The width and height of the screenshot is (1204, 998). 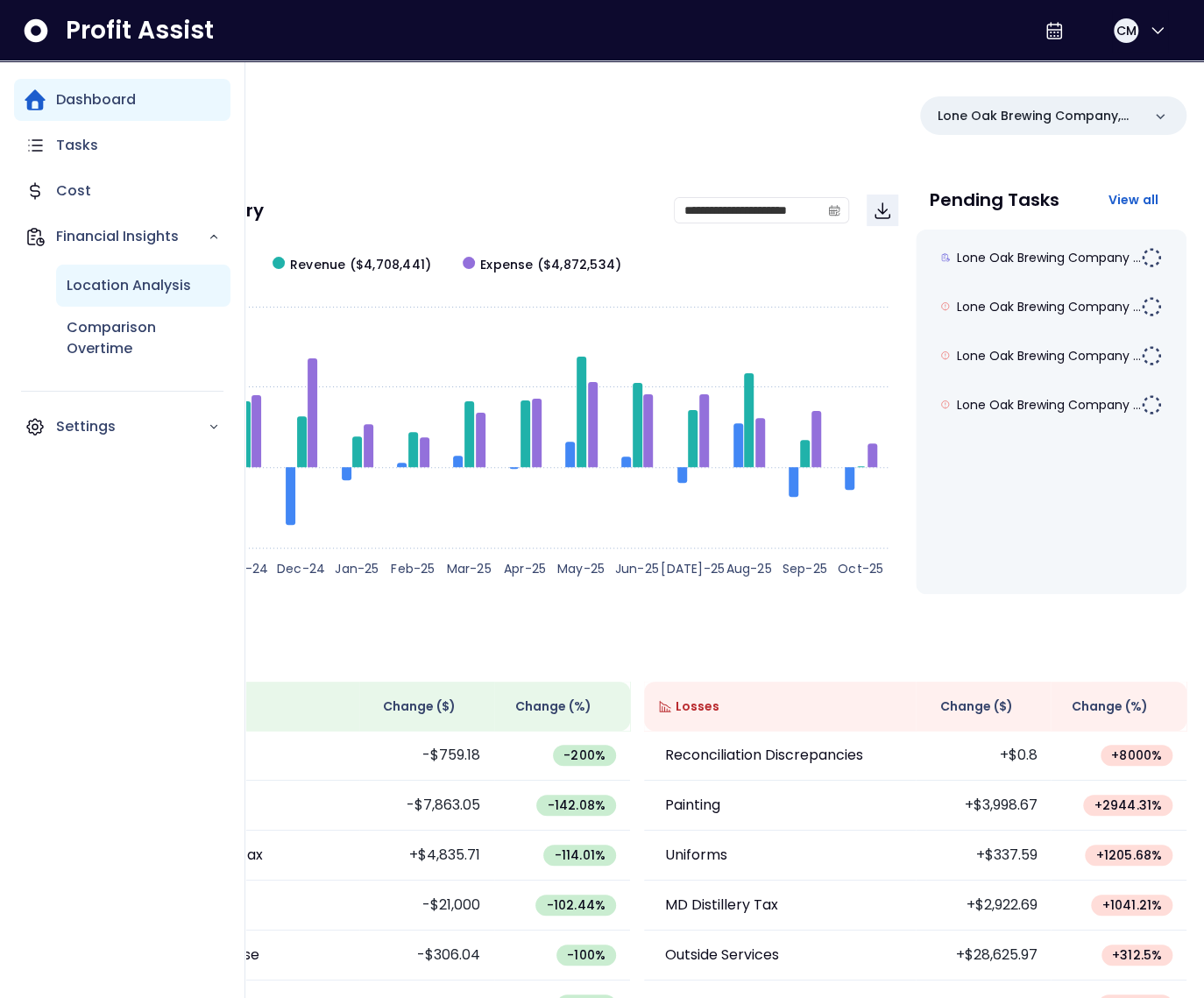 I want to click on p: Uniforms, so click(x=696, y=855).